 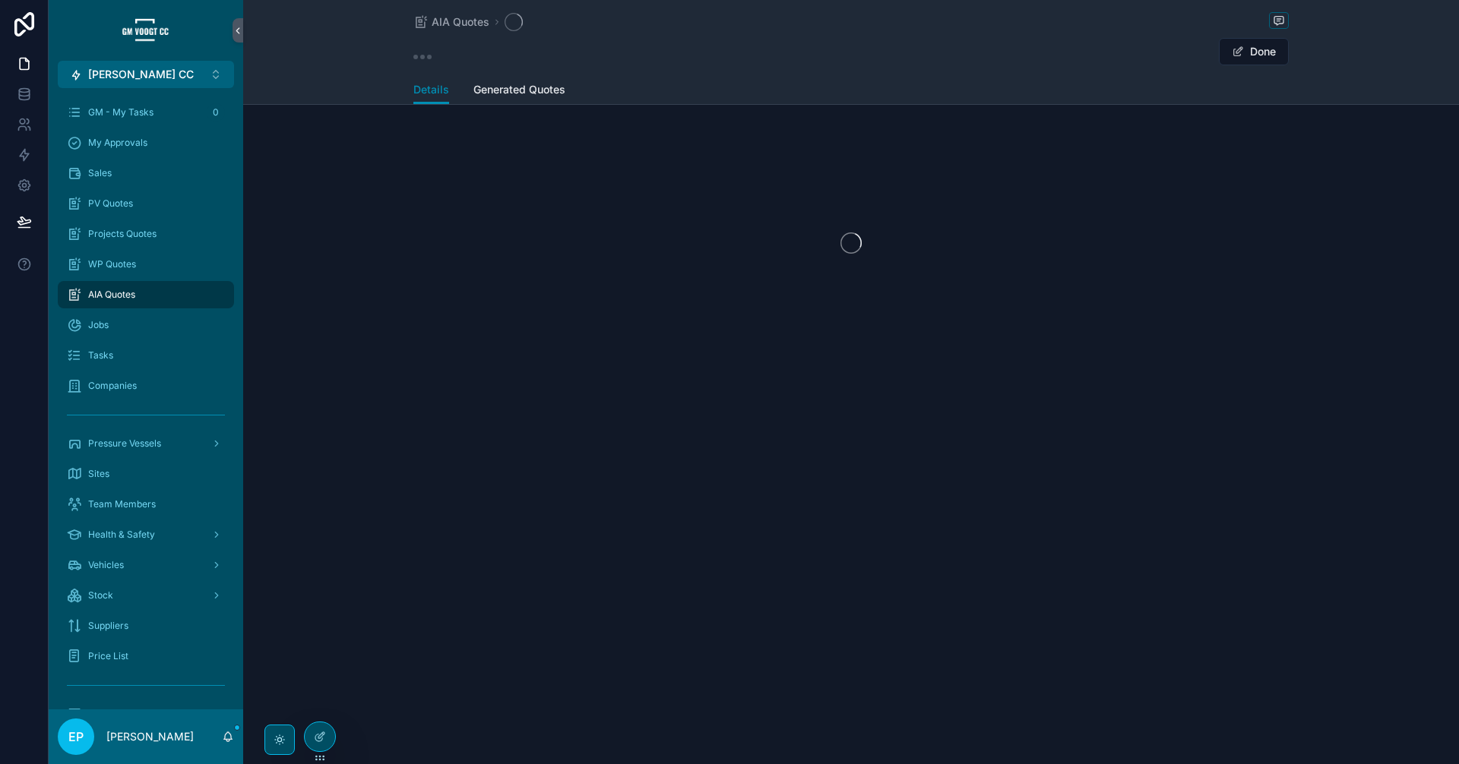 I want to click on span: Vehicles, so click(x=106, y=565).